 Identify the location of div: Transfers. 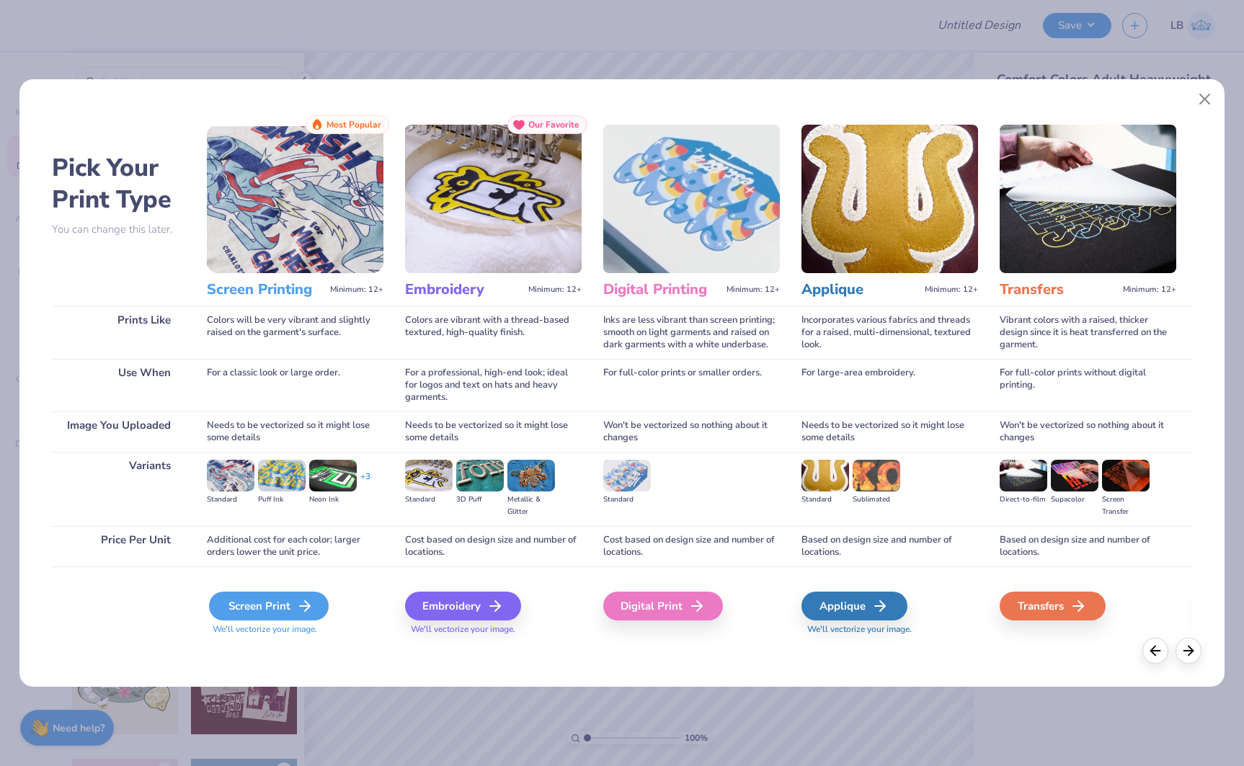
(1052, 606).